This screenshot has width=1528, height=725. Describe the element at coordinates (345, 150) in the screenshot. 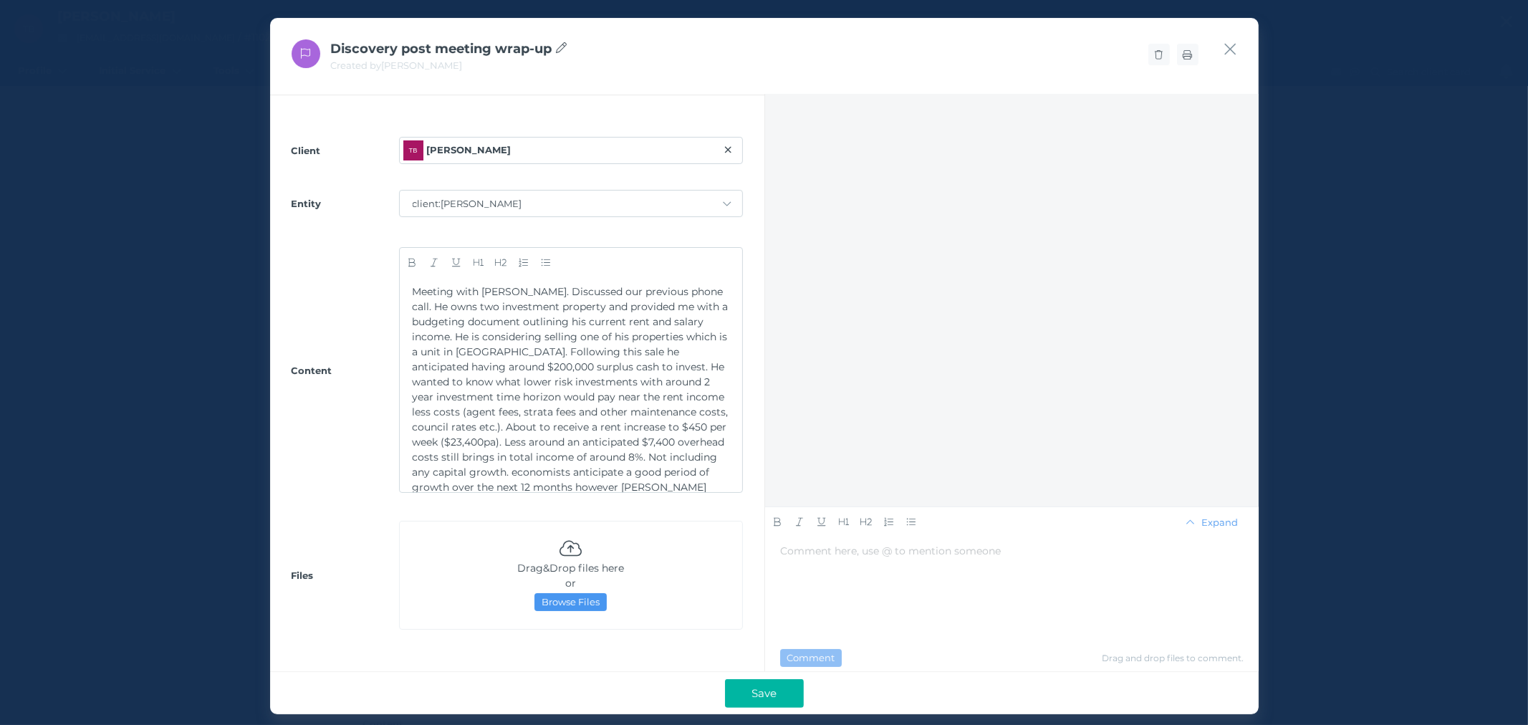

I see `label: Client` at that location.